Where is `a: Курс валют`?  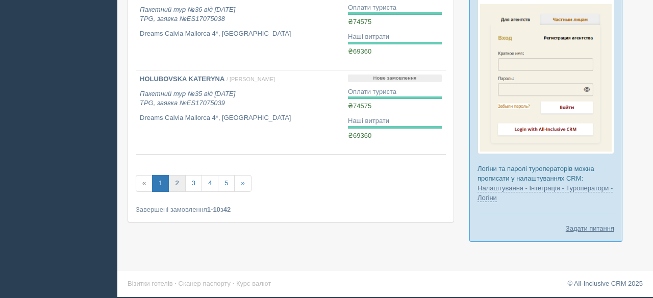 a: Курс валют is located at coordinates (254, 283).